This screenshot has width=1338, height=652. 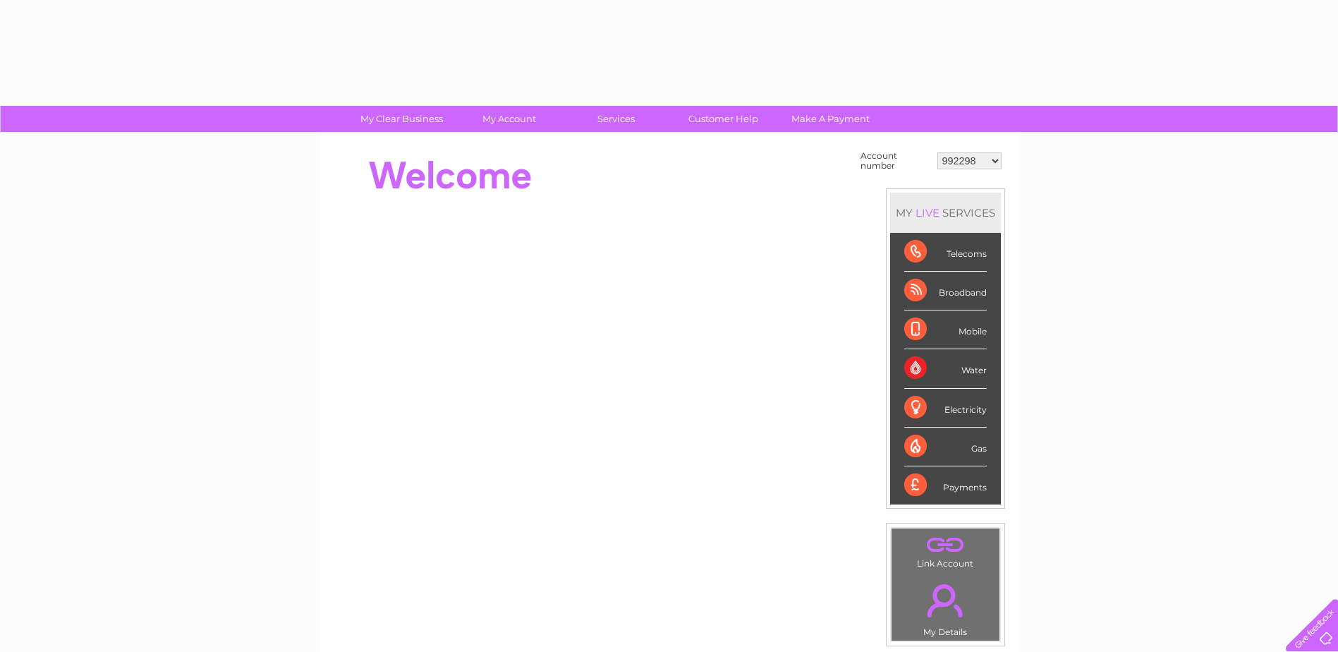 I want to click on a: My Clear Business, so click(x=401, y=118).